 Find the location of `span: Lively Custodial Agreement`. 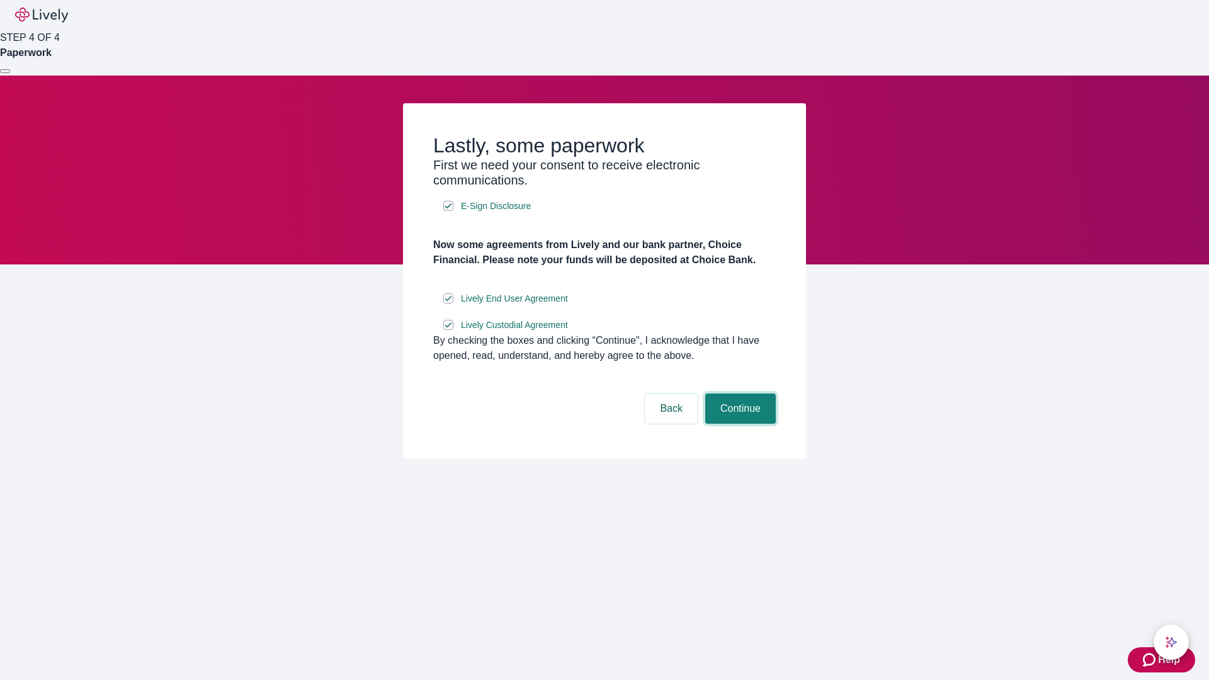

span: Lively Custodial Agreement is located at coordinates (515, 325).